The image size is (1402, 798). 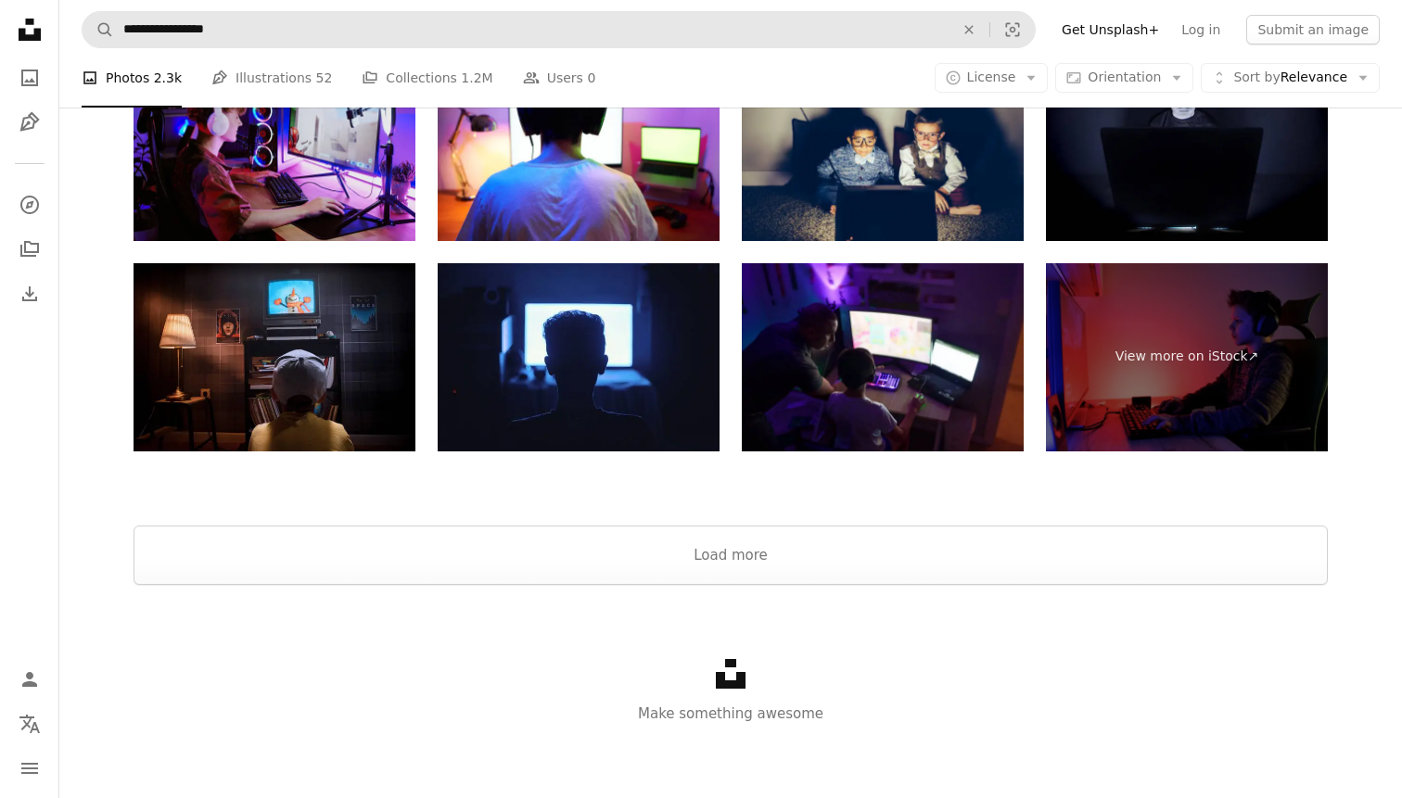 What do you see at coordinates (731, 714) in the screenshot?
I see `p: Make something awesome` at bounding box center [731, 714].